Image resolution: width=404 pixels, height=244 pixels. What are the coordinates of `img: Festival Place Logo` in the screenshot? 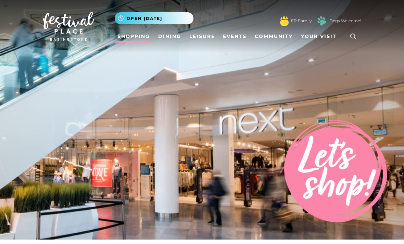 It's located at (68, 26).